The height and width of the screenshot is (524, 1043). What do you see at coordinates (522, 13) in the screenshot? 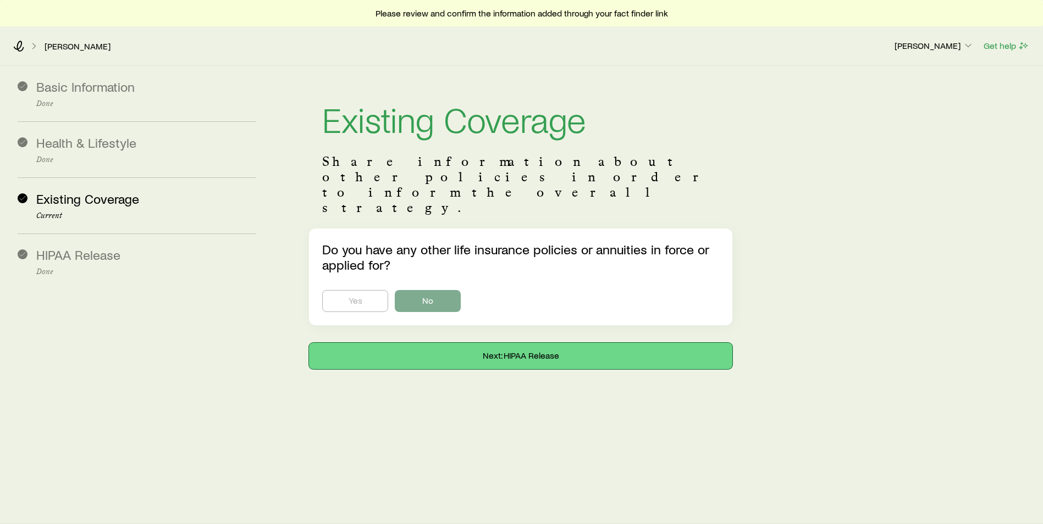
I see `span: Please review and confirm the information added through your fact finder link` at bounding box center [522, 13].